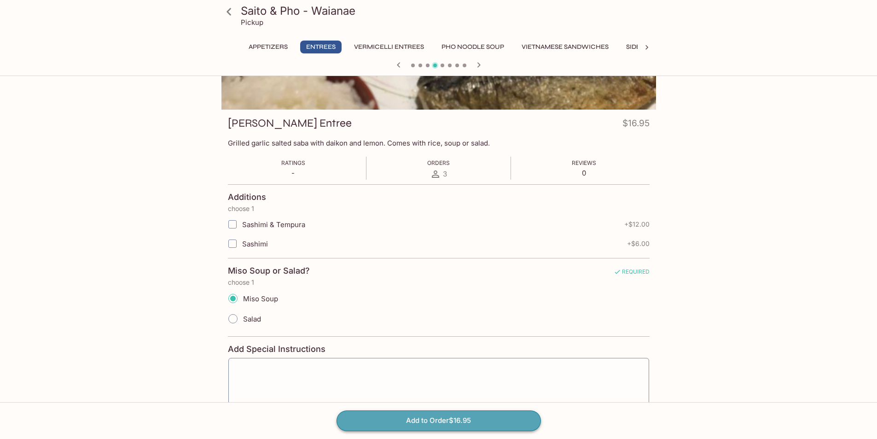 The width and height of the screenshot is (877, 439). I want to click on h4: $16.95, so click(636, 125).